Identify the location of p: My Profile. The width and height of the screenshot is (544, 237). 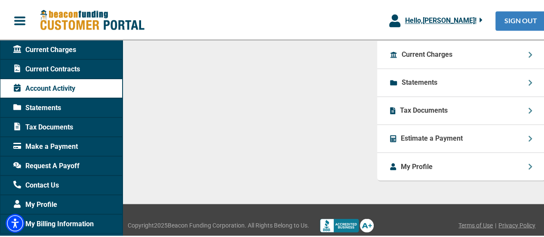
(416, 165).